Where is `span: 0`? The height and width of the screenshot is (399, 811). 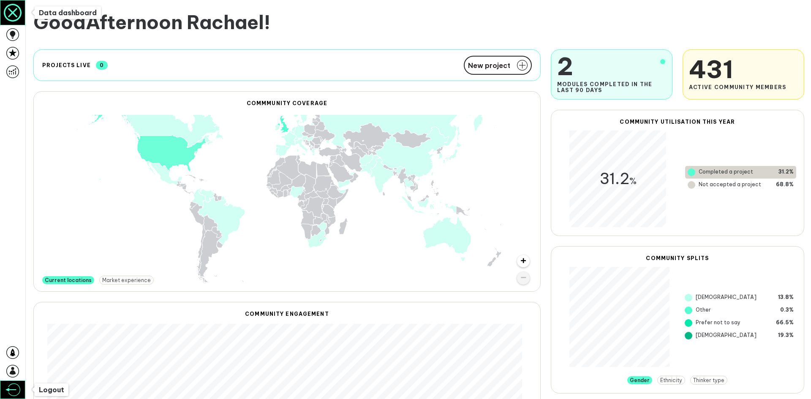
span: 0 is located at coordinates (102, 65).